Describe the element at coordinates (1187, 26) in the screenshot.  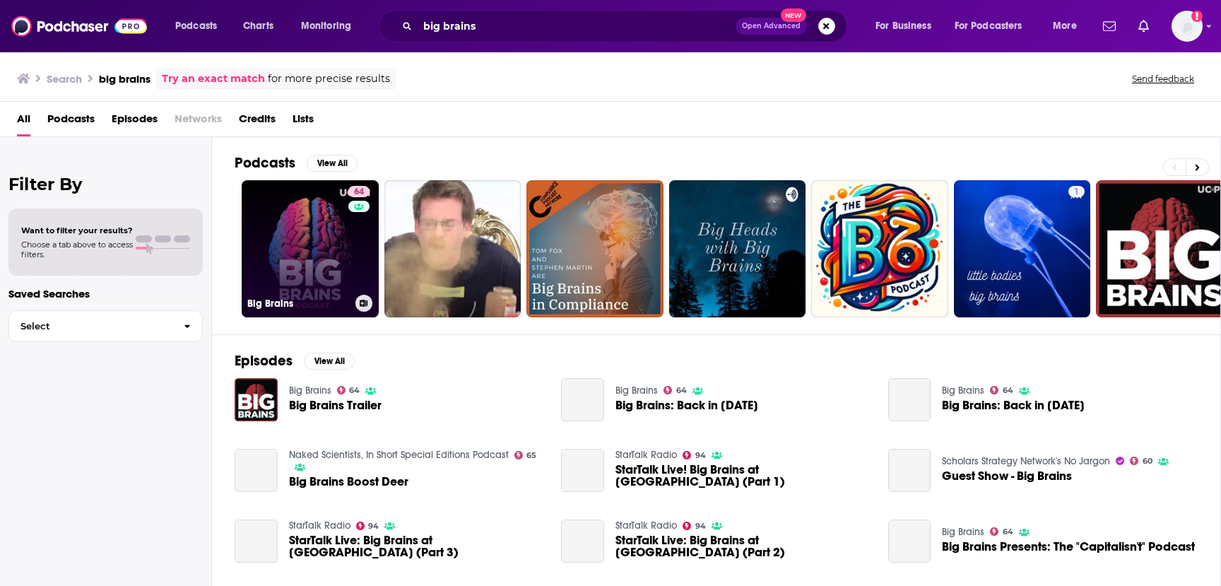
I see `button: Show profile menu` at that location.